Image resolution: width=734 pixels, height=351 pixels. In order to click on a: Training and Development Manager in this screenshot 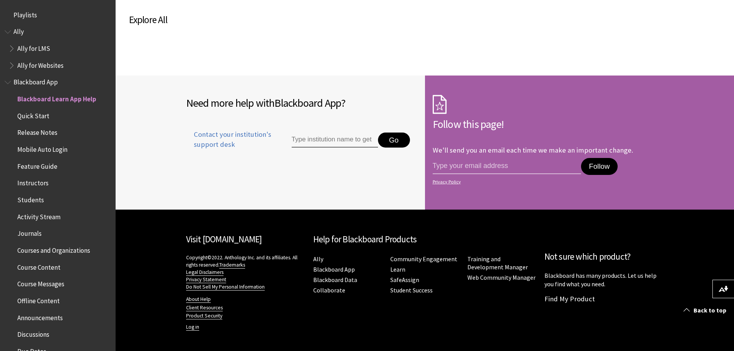, I will do `click(498, 263)`.